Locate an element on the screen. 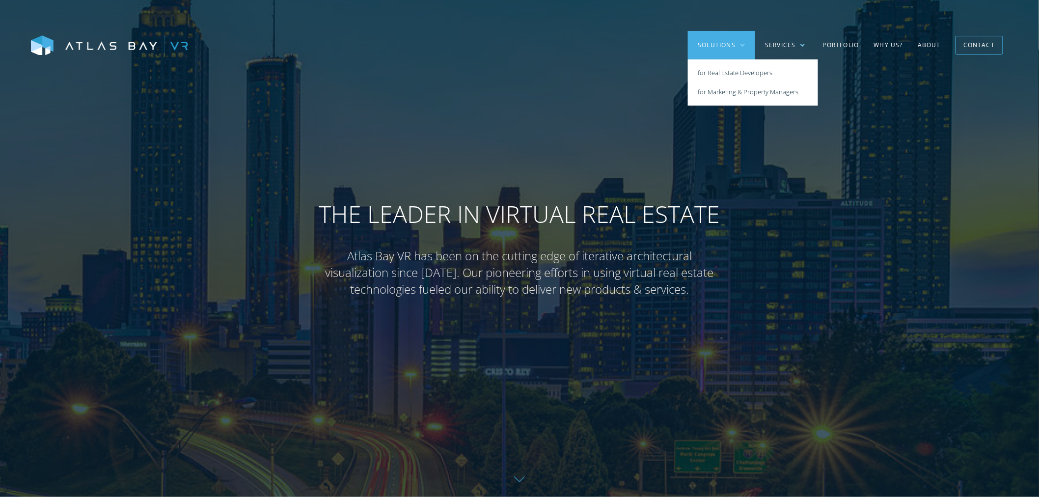  a: About is located at coordinates (929, 45).